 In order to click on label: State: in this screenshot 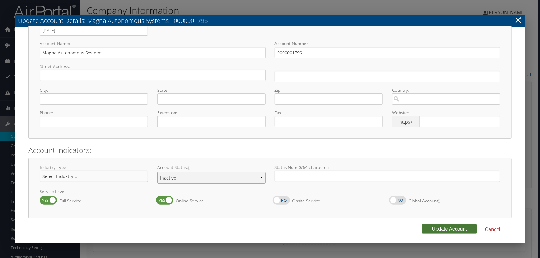, I will do `click(211, 90)`.